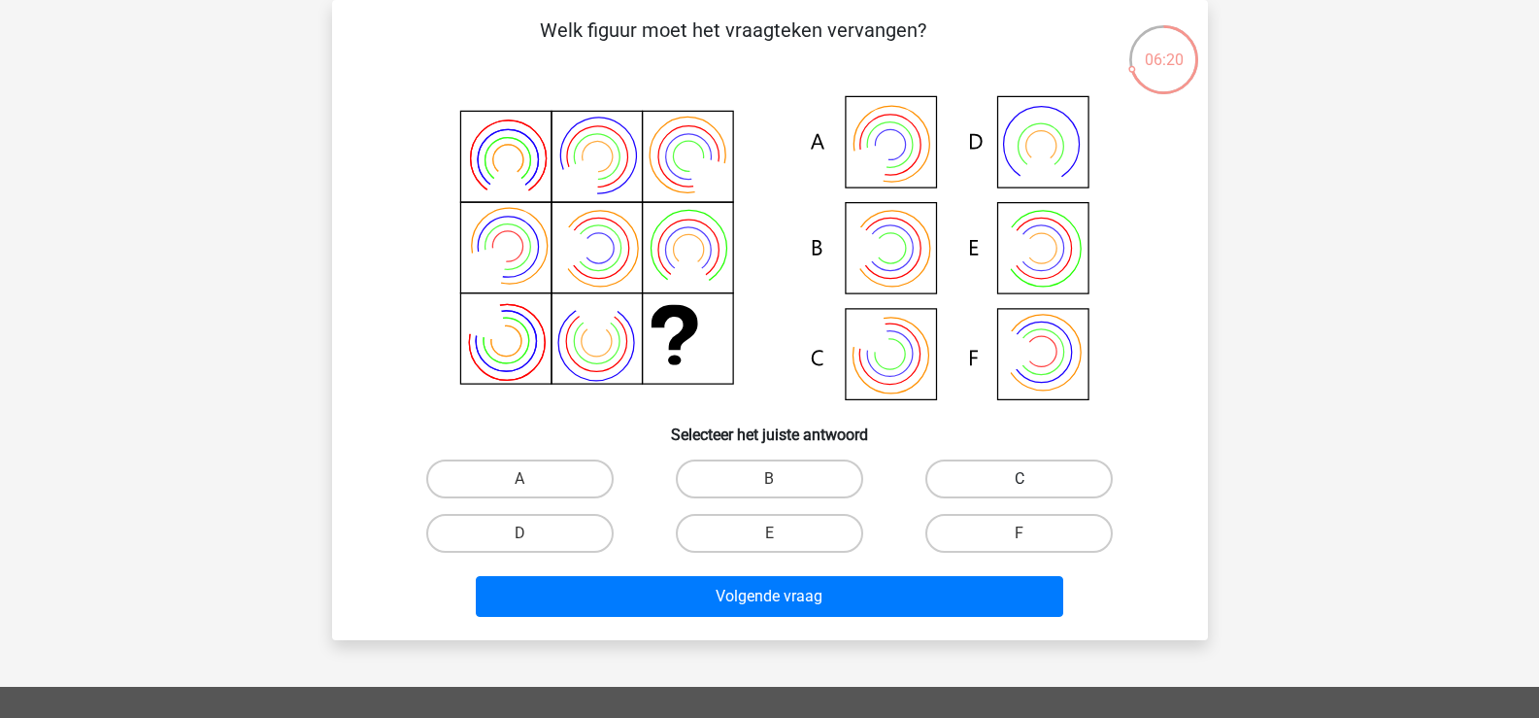 This screenshot has width=1539, height=718. Describe the element at coordinates (520, 533) in the screenshot. I see `label: D` at that location.